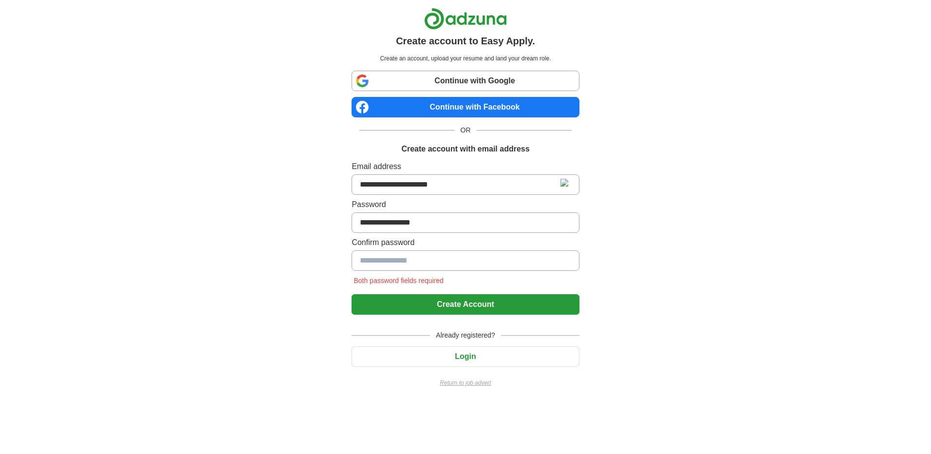 The height and width of the screenshot is (454, 931). I want to click on button: Create Account, so click(465, 304).